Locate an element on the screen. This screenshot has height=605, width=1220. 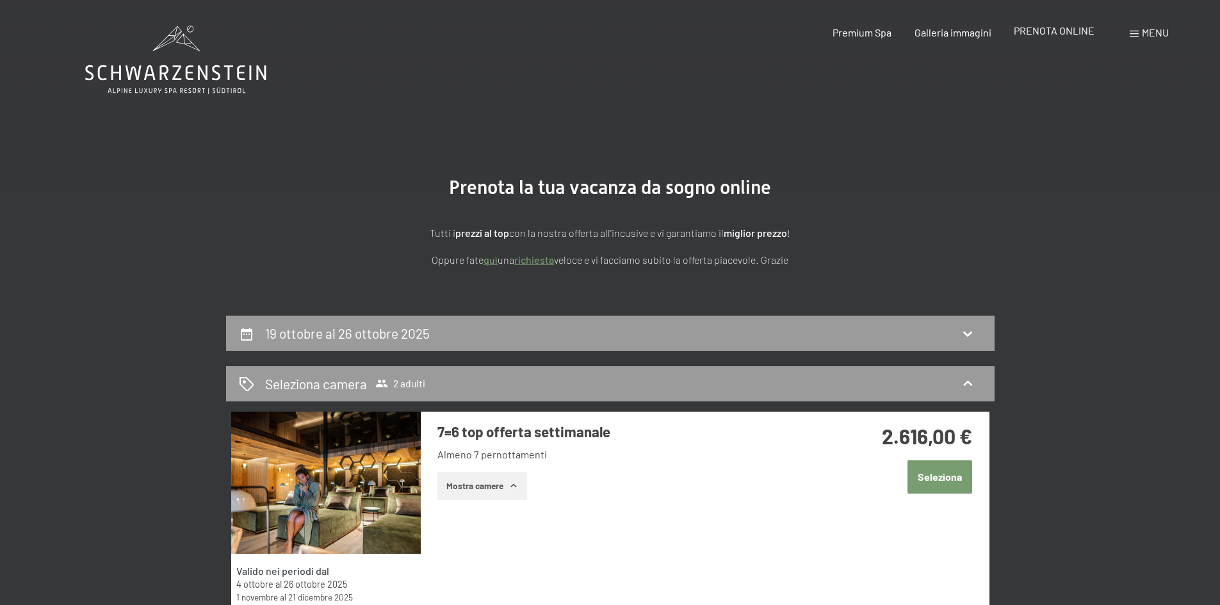
span: Menu is located at coordinates (1155, 32).